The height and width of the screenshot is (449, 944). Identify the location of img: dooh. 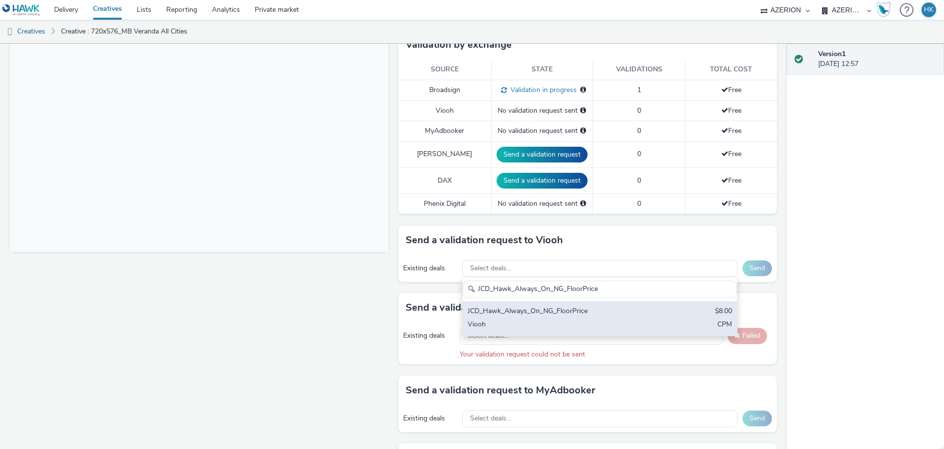
(10, 32).